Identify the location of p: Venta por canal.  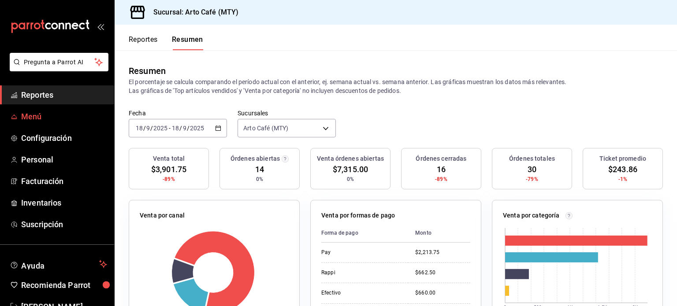
(162, 215).